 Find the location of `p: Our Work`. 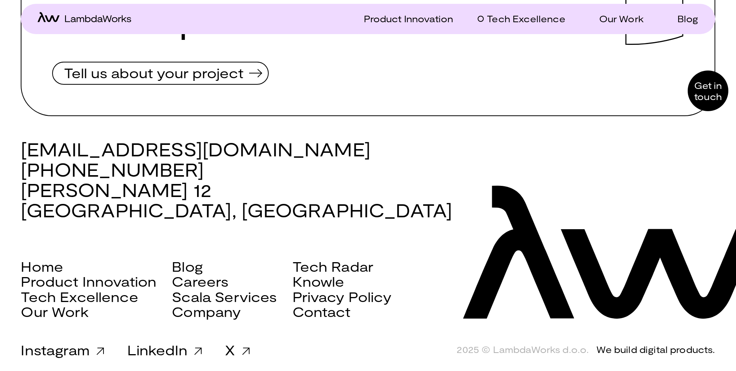

p: Our Work is located at coordinates (622, 18).